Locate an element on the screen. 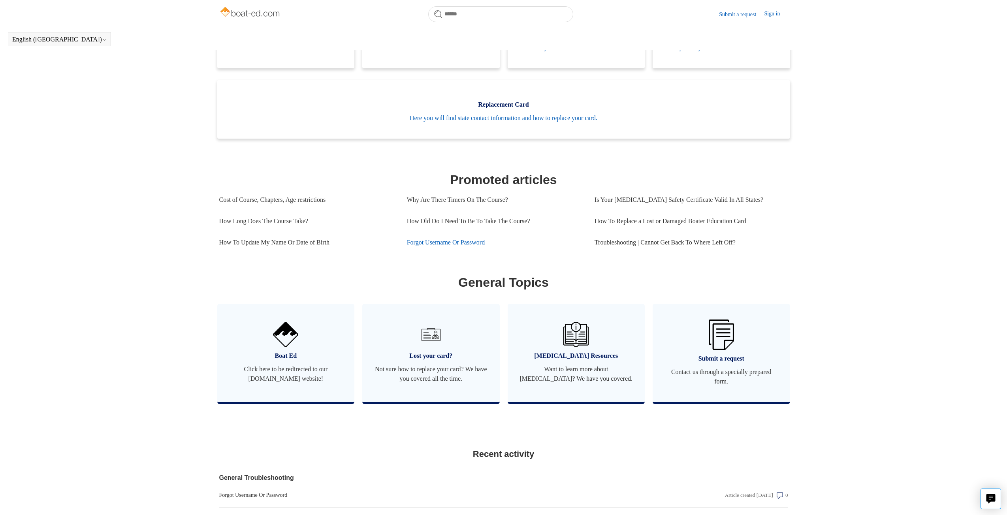 The image size is (1007, 515). span: Here you will find state contact information and how to replace your card. is located at coordinates (504, 118).